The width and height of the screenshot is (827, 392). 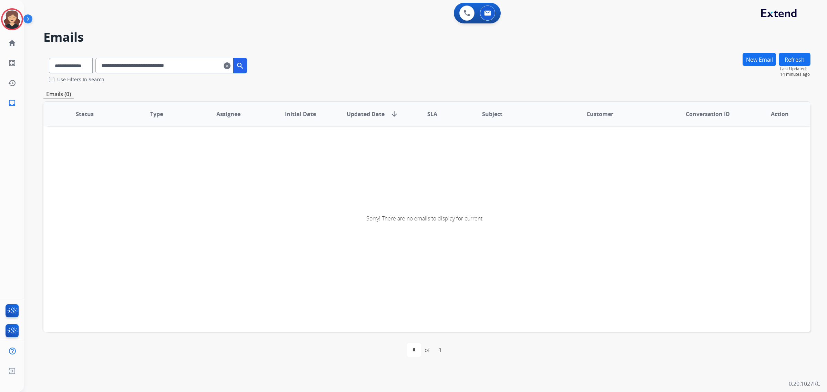 I want to click on mat-icon: clear, so click(x=227, y=66).